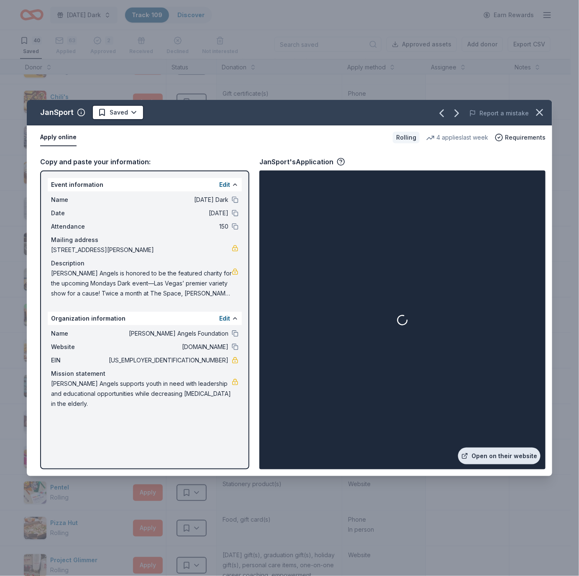  What do you see at coordinates (57, 112) in the screenshot?
I see `div: JanSport` at bounding box center [57, 112].